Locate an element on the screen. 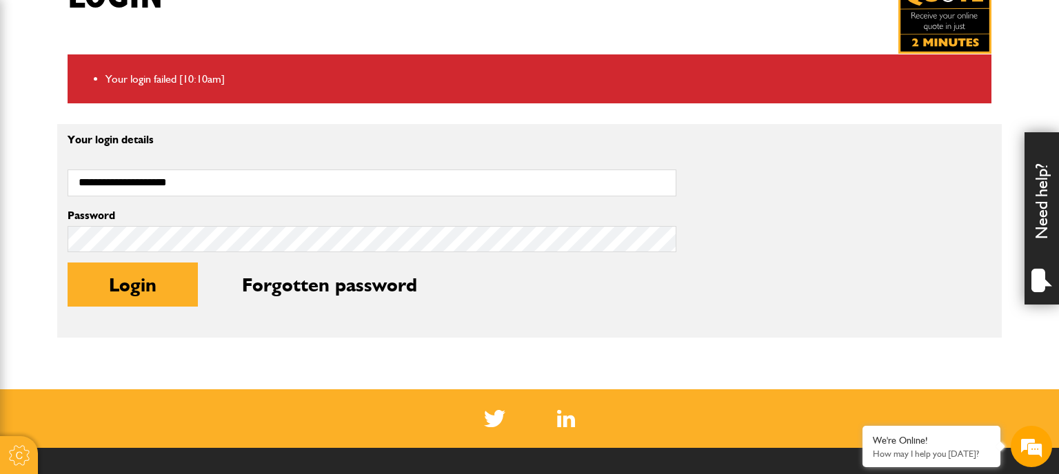 The width and height of the screenshot is (1059, 474). img: Twitter is located at coordinates (494, 419).